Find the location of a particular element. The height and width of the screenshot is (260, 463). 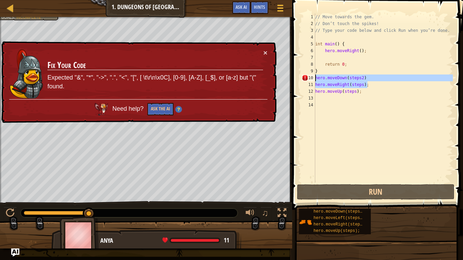

div: 8 is located at coordinates (309, 64).